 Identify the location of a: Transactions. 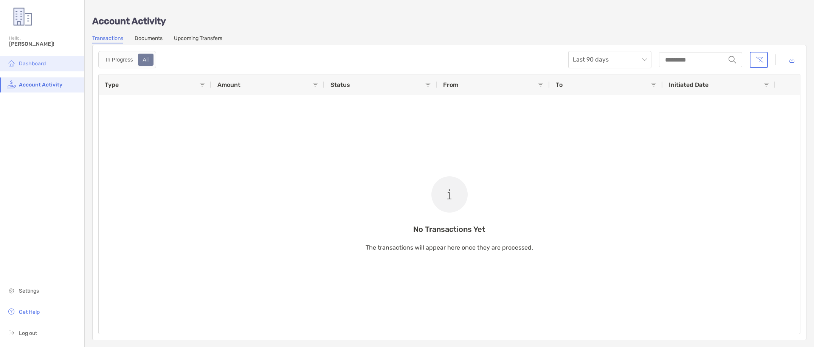
(108, 39).